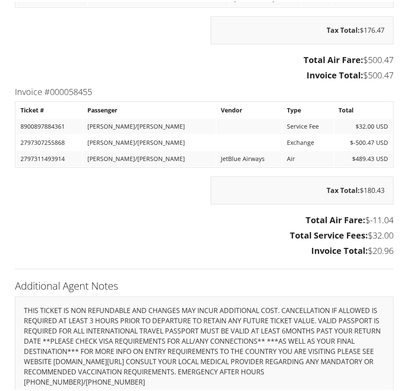  I want to click on h3: Invoice #000058455, so click(204, 90).